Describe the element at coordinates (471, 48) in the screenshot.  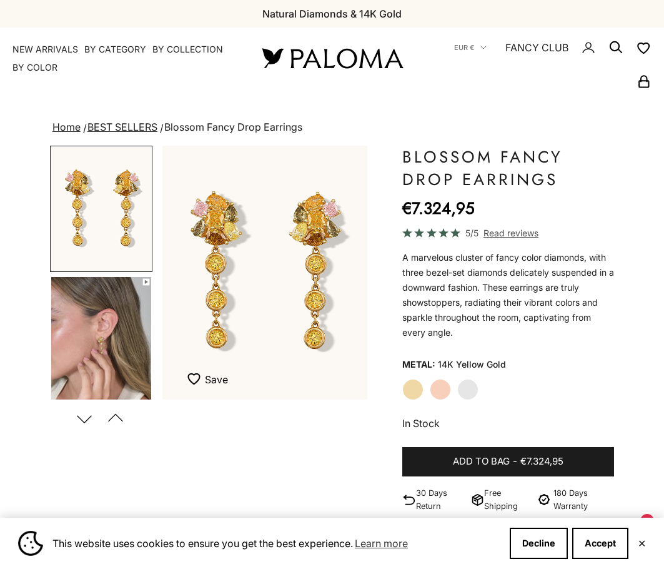
I see `button: EUR €` at that location.